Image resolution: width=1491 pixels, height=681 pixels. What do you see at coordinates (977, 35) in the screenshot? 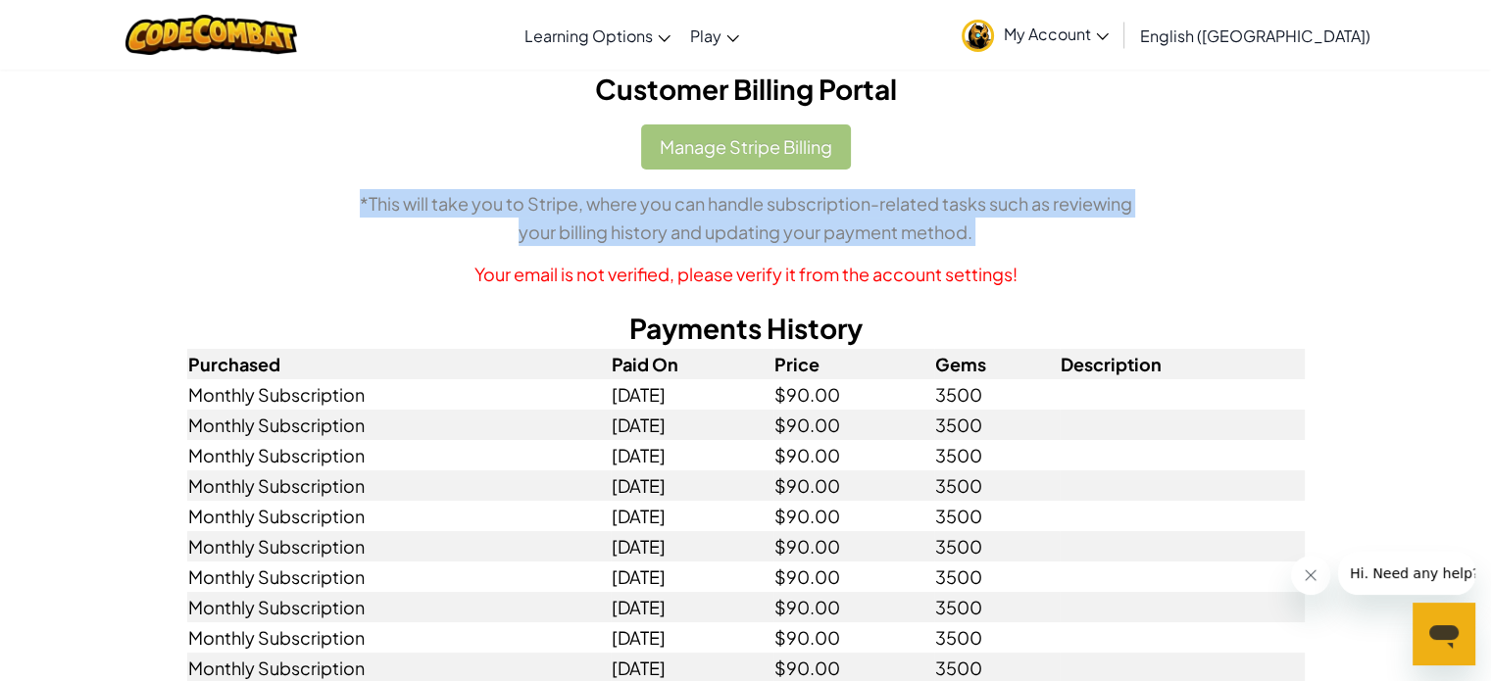
I see `img: avatar` at bounding box center [977, 35].